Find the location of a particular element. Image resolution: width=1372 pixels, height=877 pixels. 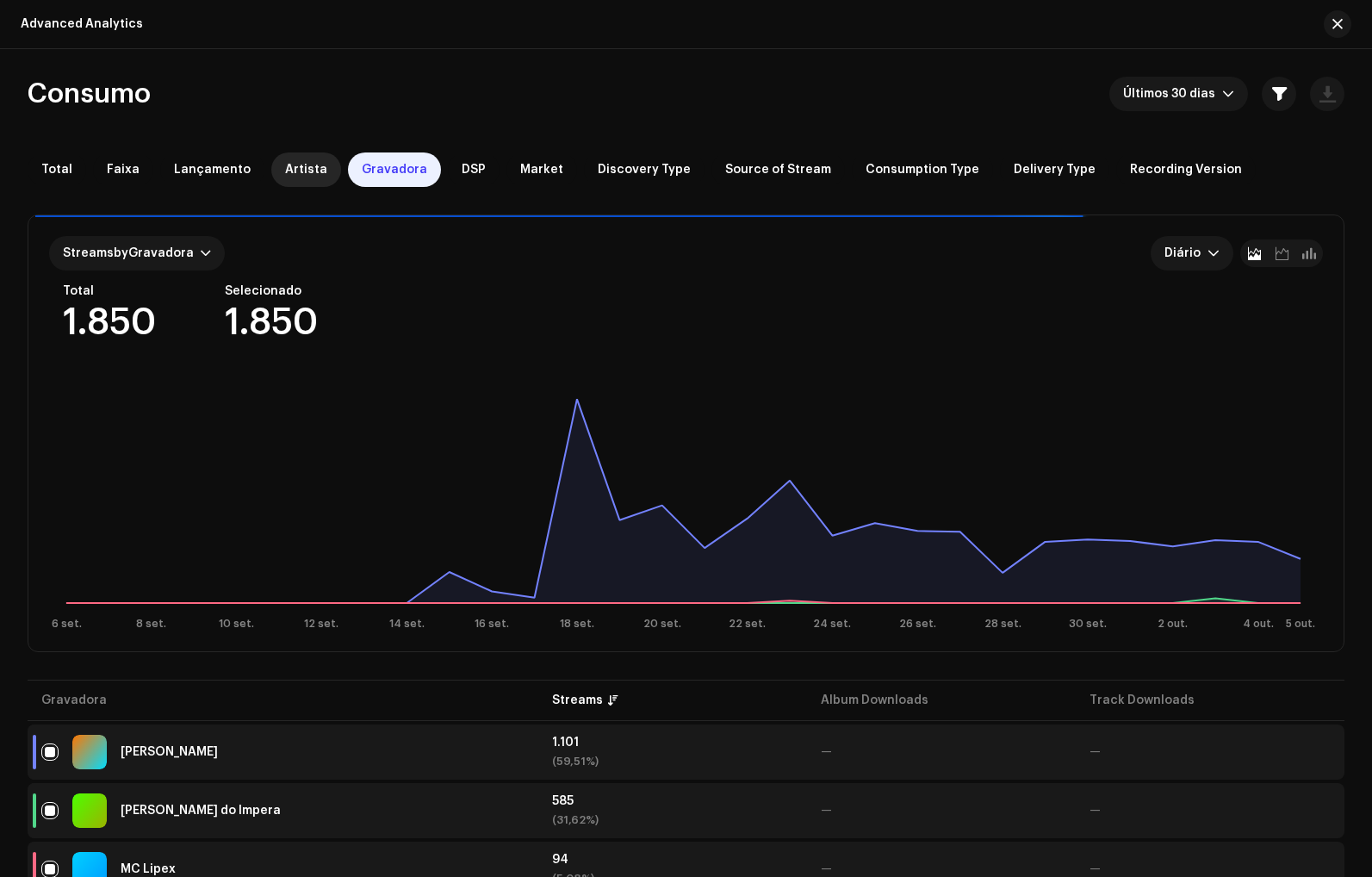

span: Market is located at coordinates (542, 170).